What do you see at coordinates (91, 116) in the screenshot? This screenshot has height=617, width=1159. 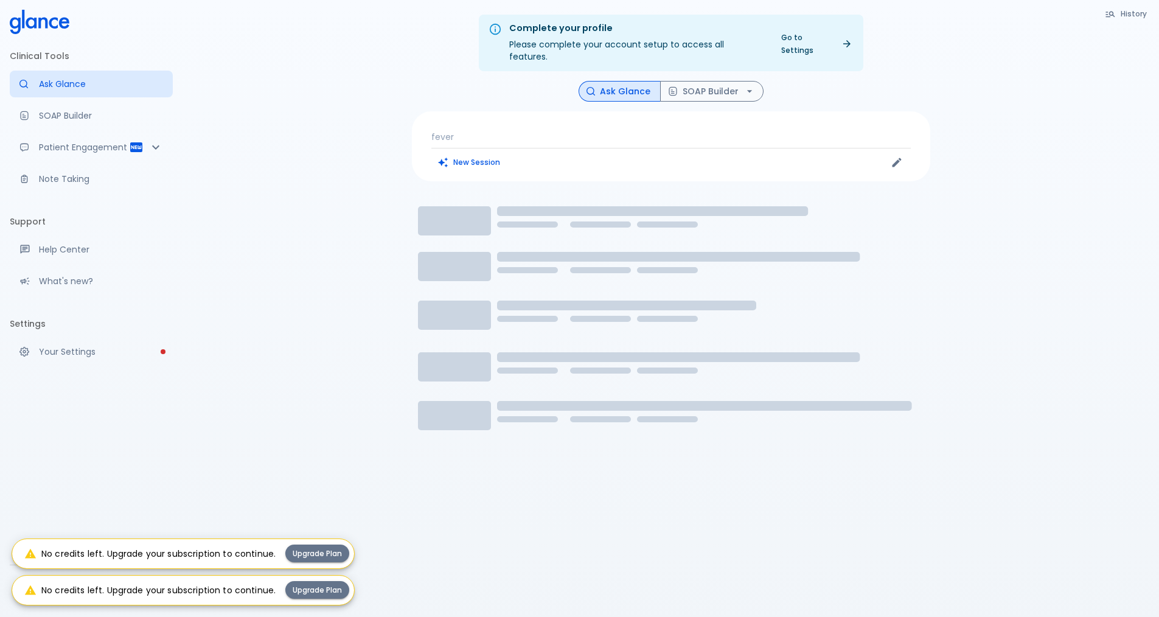 I see `a: Docugen: Compose a clinical documentation in seconds` at bounding box center [91, 116].